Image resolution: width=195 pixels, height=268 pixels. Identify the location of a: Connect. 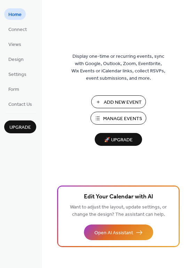
(17, 29).